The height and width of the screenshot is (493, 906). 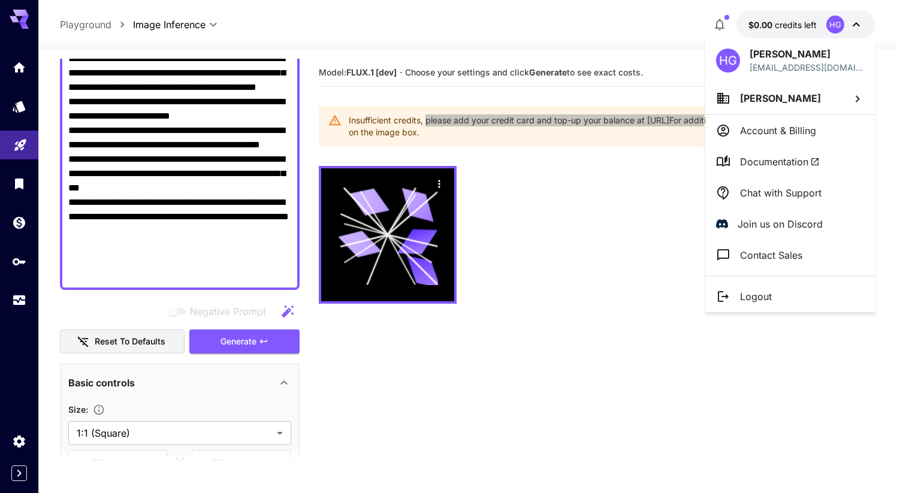 What do you see at coordinates (780, 162) in the screenshot?
I see `span: Documentation` at bounding box center [780, 162].